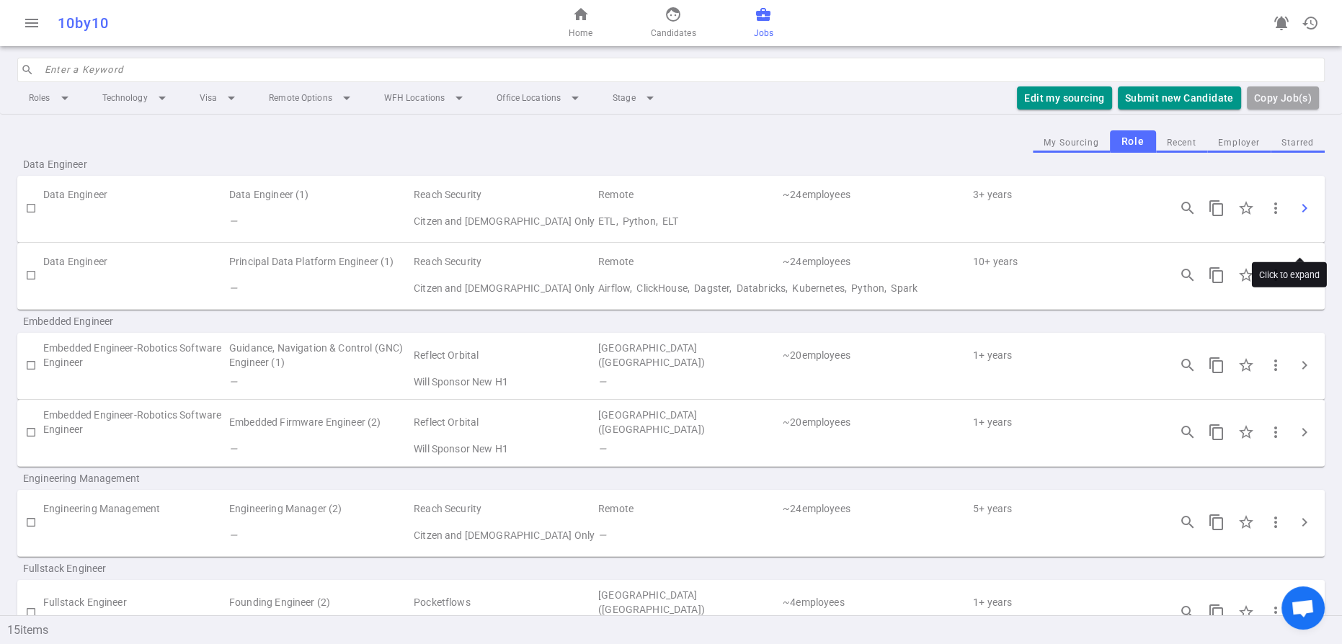  I want to click on button: My Sourcing, so click(1071, 143).